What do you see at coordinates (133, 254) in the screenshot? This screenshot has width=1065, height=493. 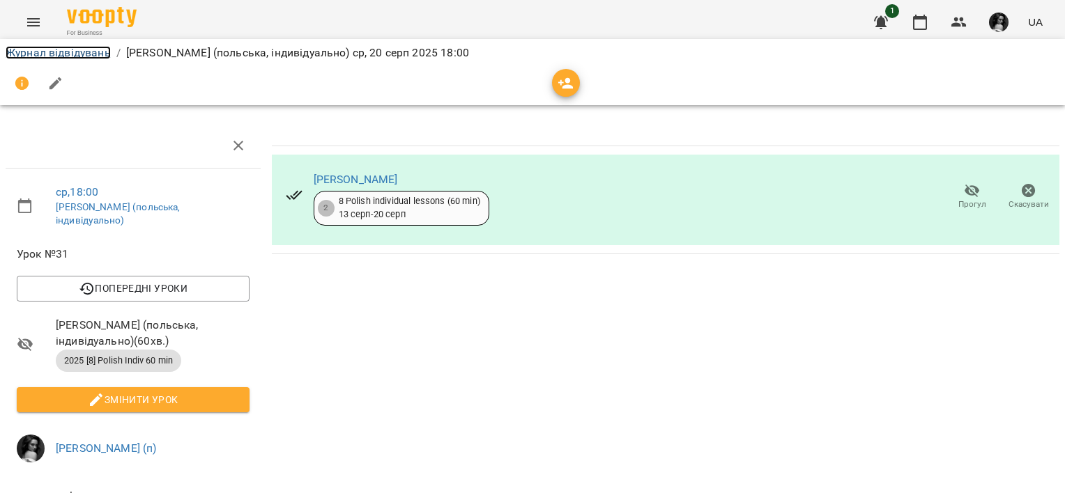 I see `span: Урок №31` at bounding box center [133, 254].